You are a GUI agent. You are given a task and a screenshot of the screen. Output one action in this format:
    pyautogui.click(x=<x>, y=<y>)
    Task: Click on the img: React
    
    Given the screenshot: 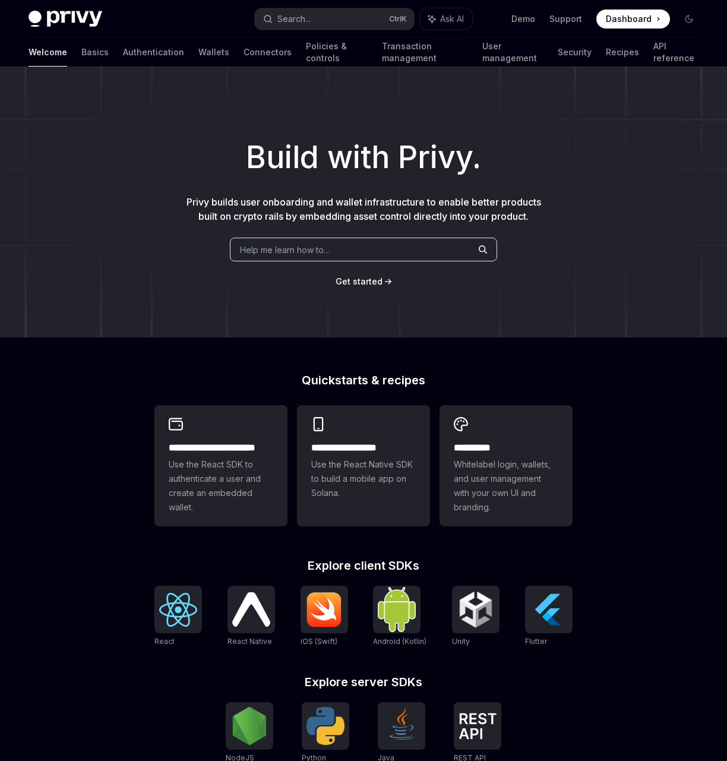 What is the action you would take?
    pyautogui.click(x=178, y=609)
    